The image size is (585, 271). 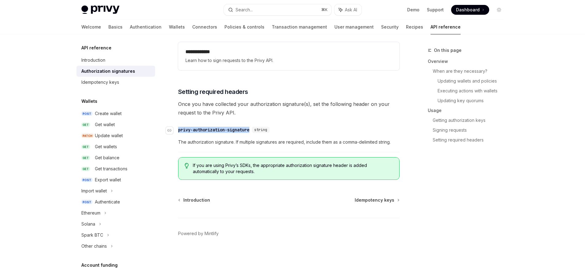 I want to click on a: PATCHUpdate wallet, so click(x=116, y=136).